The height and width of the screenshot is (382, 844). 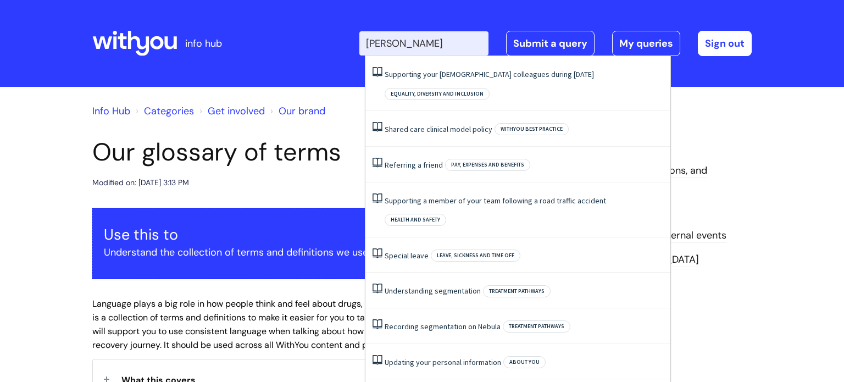 What do you see at coordinates (550, 43) in the screenshot?
I see `a: Submit a query` at bounding box center [550, 43].